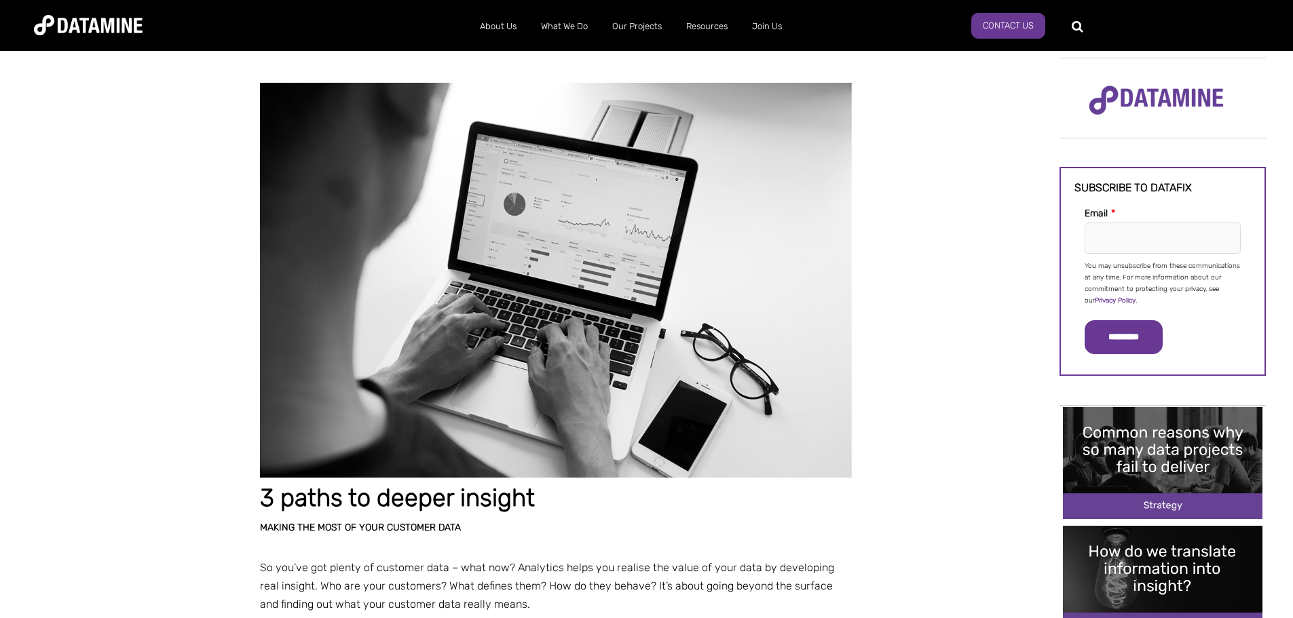 The height and width of the screenshot is (618, 1293). Describe the element at coordinates (397, 497) in the screenshot. I see `strong: 3 paths to deeper insight` at that location.